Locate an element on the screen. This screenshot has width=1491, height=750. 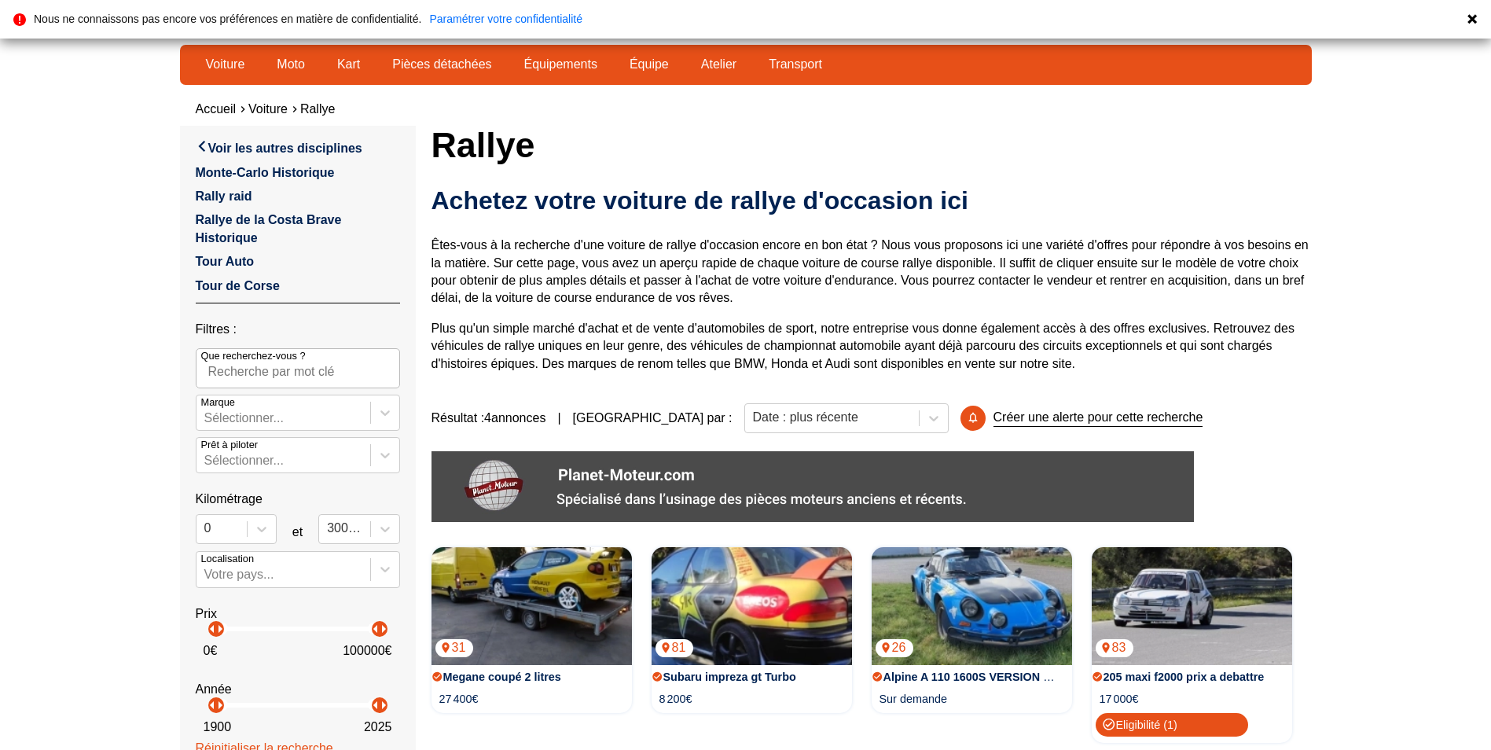
a: Rallye is located at coordinates (318, 108).